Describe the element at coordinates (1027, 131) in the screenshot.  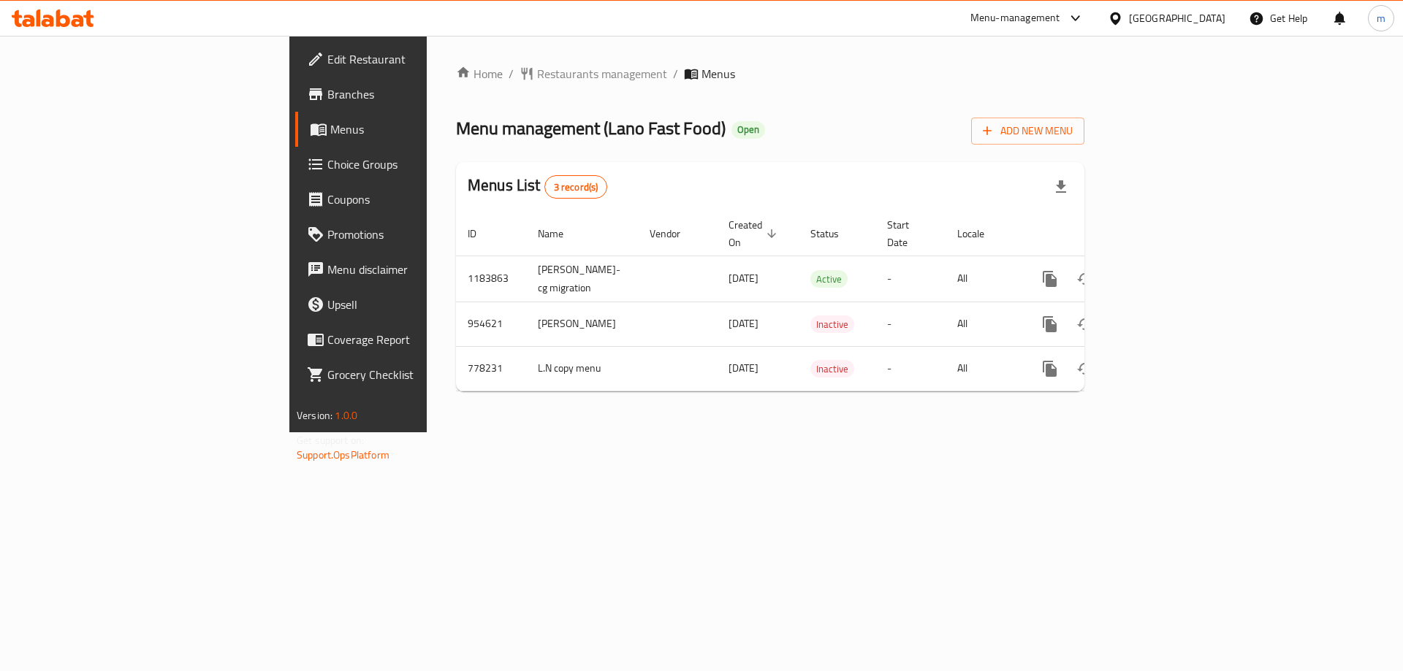
I see `button: Add New Menu` at that location.